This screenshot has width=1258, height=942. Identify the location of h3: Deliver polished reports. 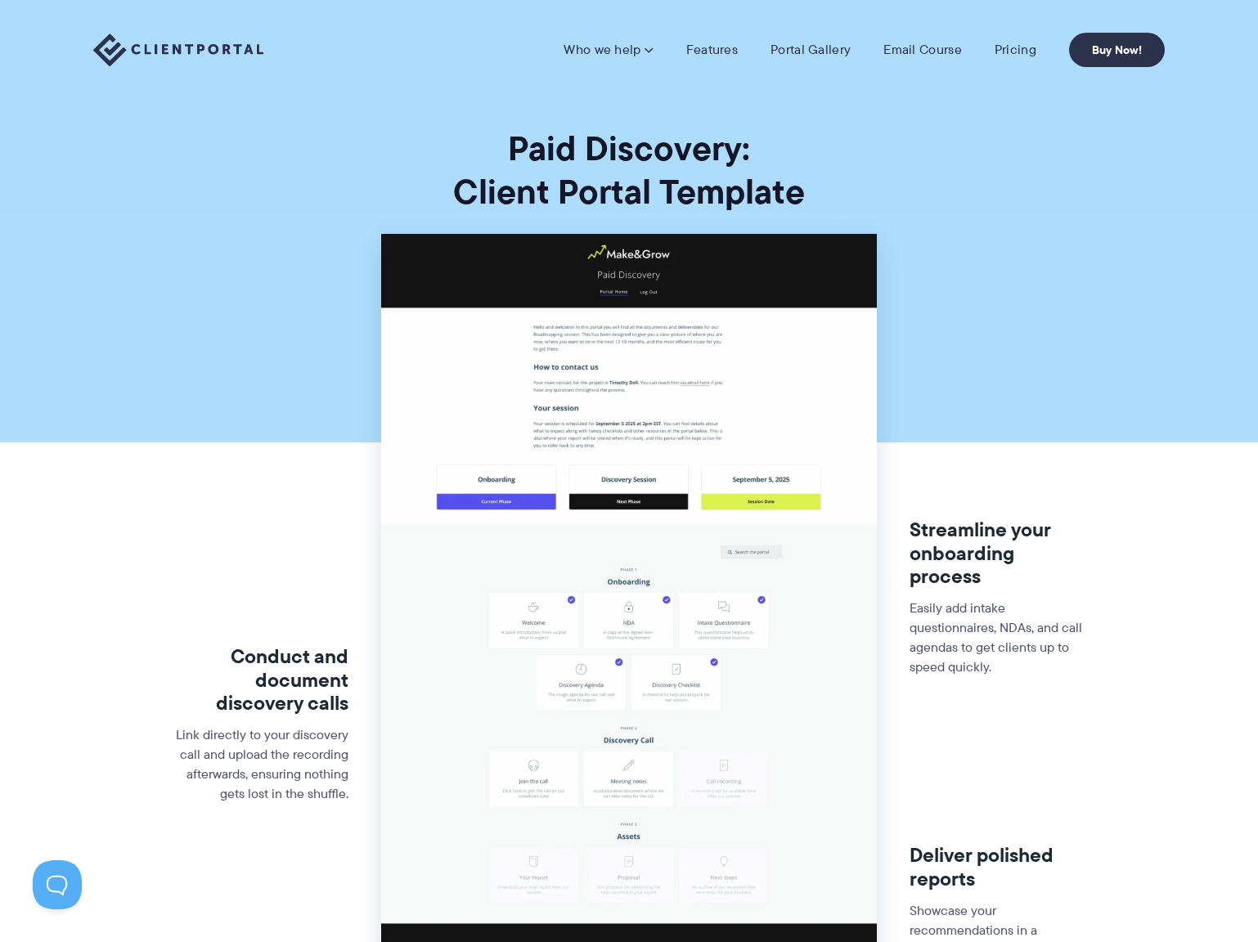
(999, 868).